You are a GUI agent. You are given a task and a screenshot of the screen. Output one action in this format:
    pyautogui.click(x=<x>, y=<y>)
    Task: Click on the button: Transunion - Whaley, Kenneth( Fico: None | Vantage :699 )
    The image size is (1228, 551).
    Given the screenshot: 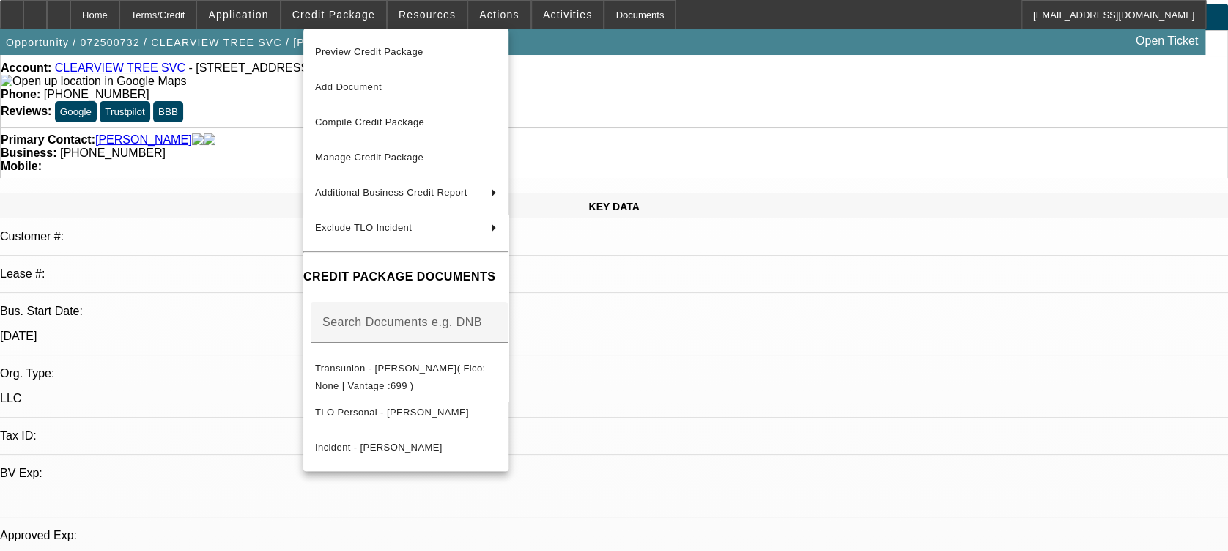 What is the action you would take?
    pyautogui.click(x=406, y=377)
    